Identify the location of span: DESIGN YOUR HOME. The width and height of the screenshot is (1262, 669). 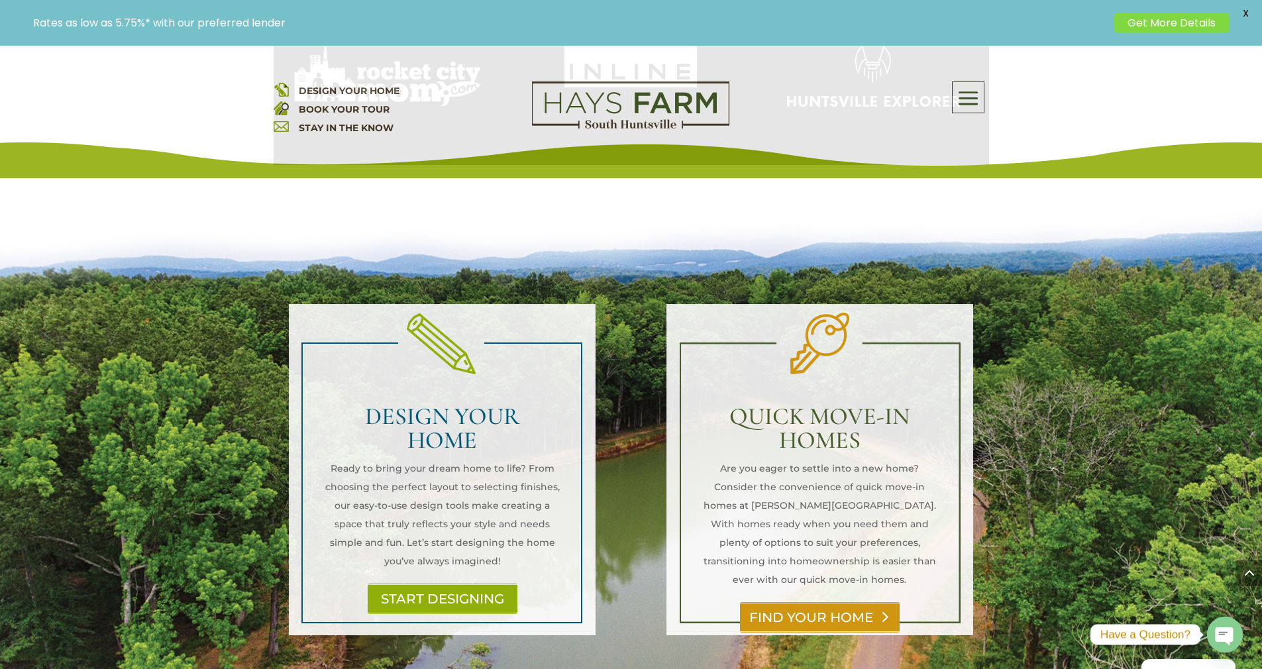
(349, 91).